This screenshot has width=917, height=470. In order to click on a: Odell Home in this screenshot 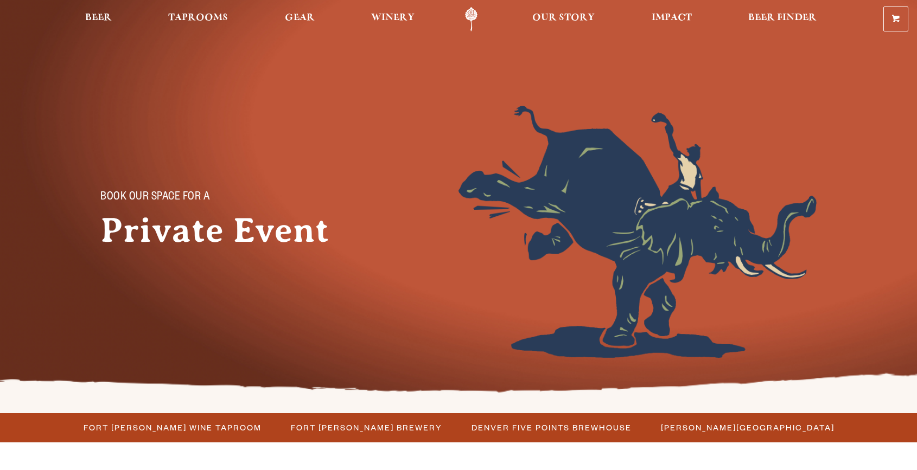, I will do `click(471, 19)`.